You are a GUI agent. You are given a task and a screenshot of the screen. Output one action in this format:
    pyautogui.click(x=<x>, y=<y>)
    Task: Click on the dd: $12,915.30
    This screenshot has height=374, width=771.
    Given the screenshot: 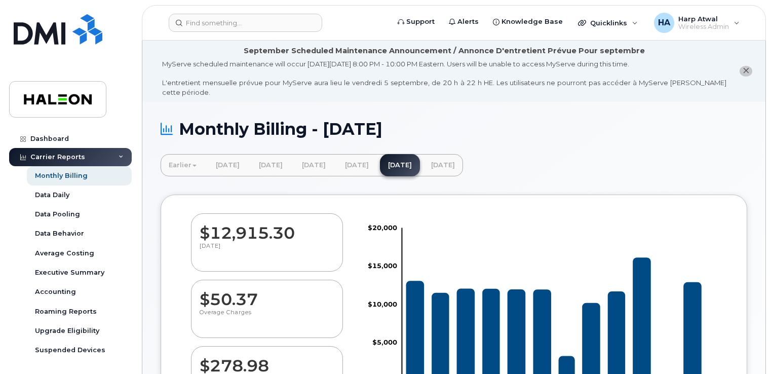 What is the action you would take?
    pyautogui.click(x=267, y=228)
    